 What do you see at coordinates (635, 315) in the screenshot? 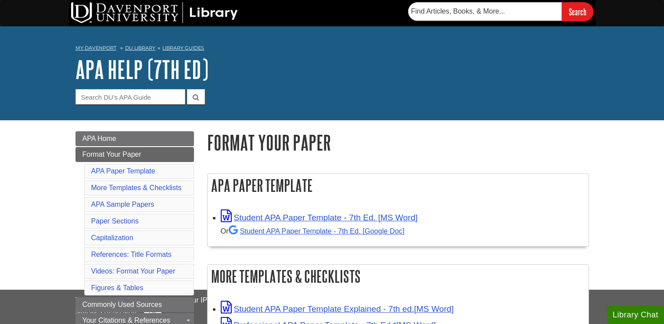
I see `button: Library Chat` at bounding box center [635, 315].